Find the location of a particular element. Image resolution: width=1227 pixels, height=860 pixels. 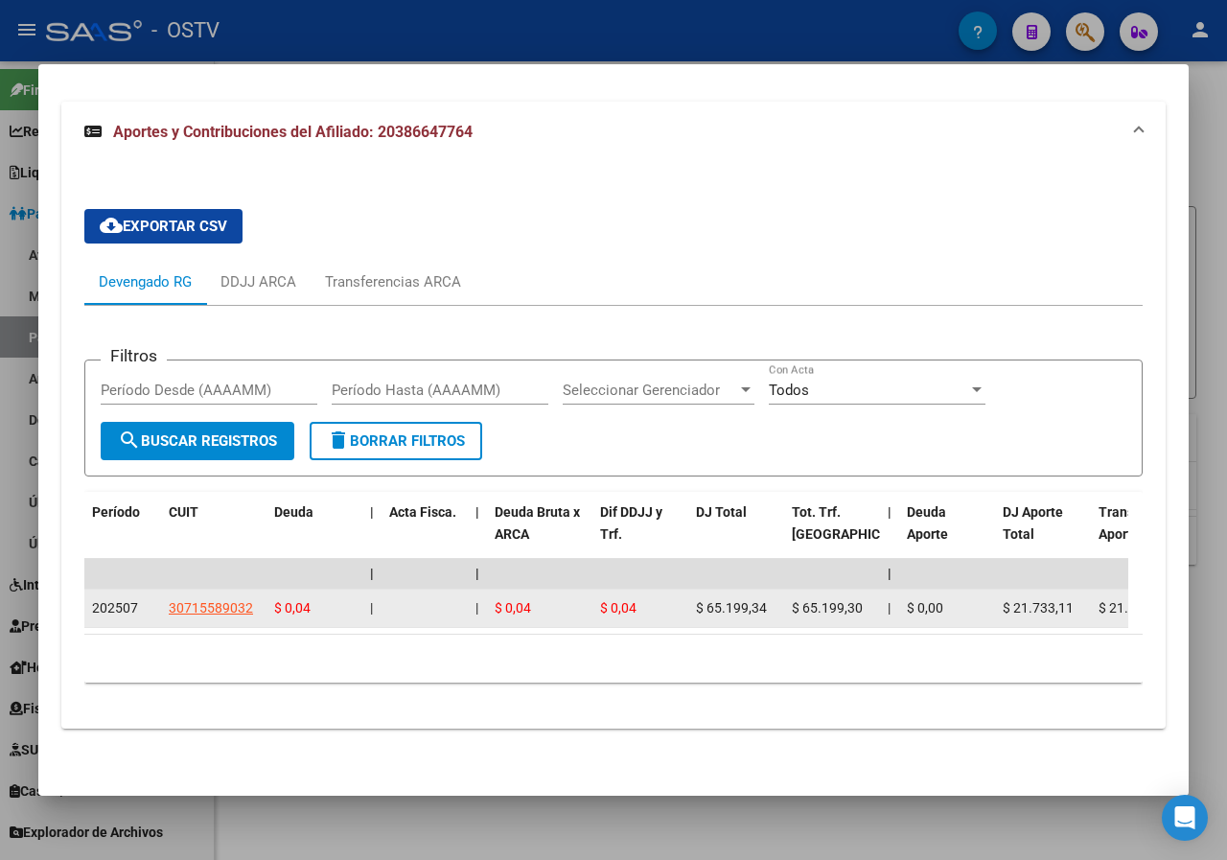

span: Todos is located at coordinates (789, 390).